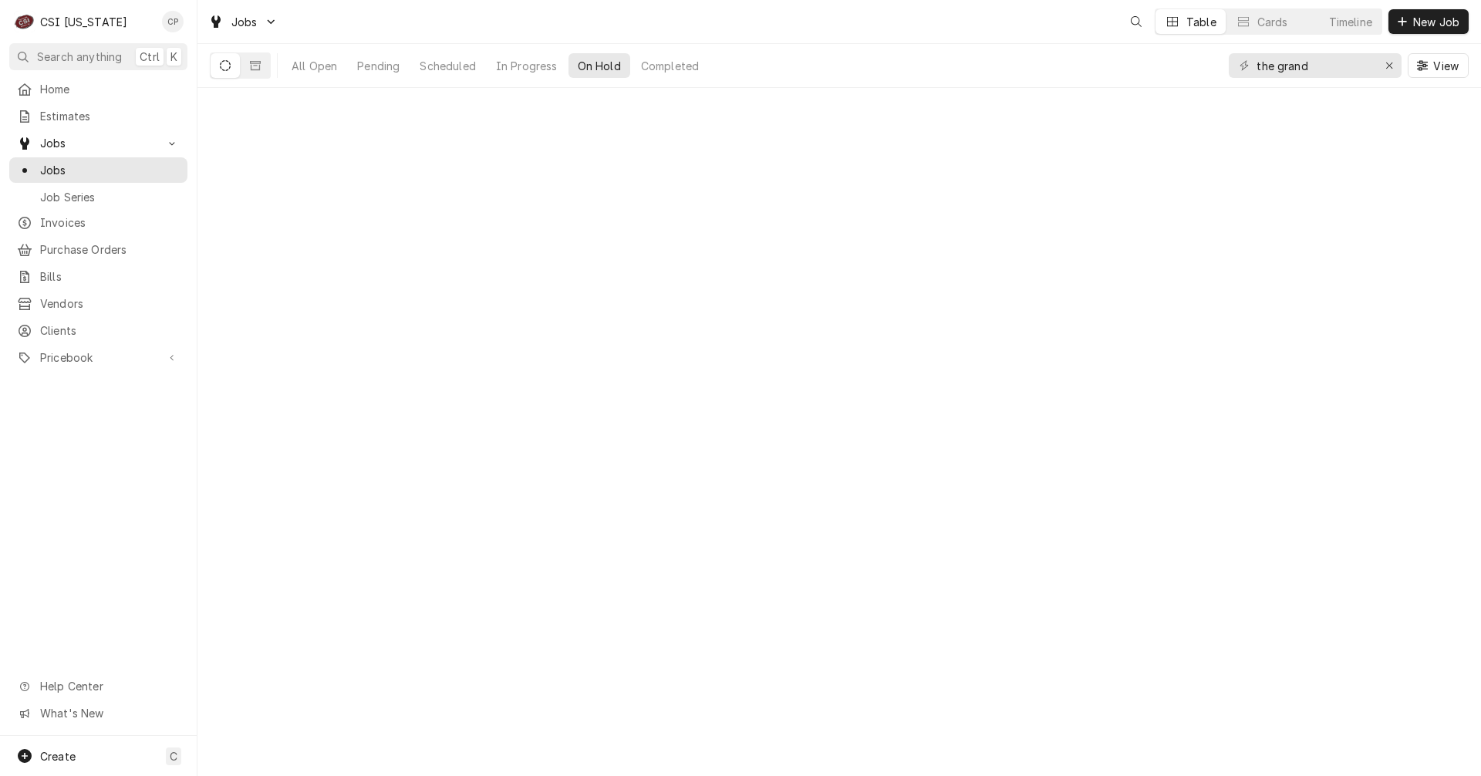  What do you see at coordinates (150, 56) in the screenshot?
I see `span: Ctrl` at bounding box center [150, 56].